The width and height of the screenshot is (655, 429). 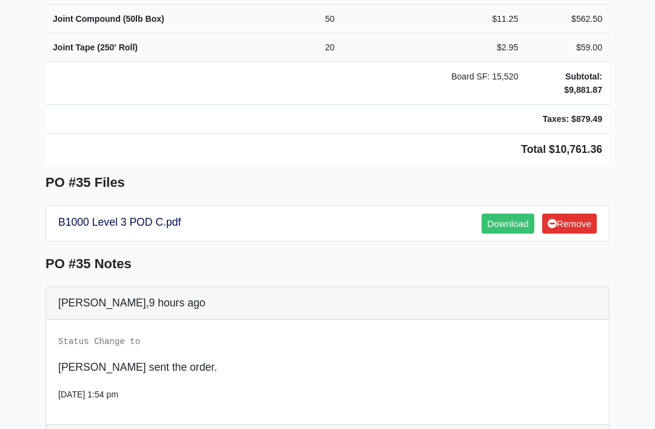 What do you see at coordinates (327, 183) in the screenshot?
I see `h5: PO #35 Files` at bounding box center [327, 183].